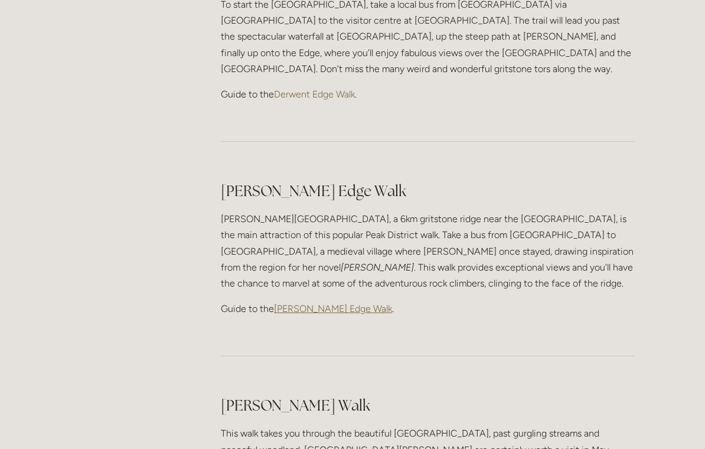 Image resolution: width=705 pixels, height=449 pixels. Describe the element at coordinates (314, 94) in the screenshot. I see `a: Derwent Edge Walk` at that location.